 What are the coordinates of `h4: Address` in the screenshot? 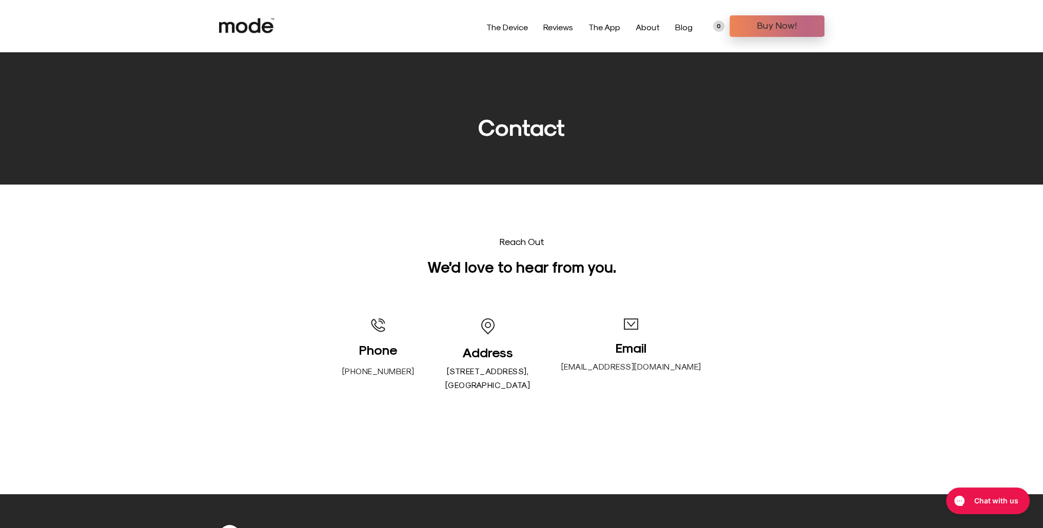 It's located at (488, 352).